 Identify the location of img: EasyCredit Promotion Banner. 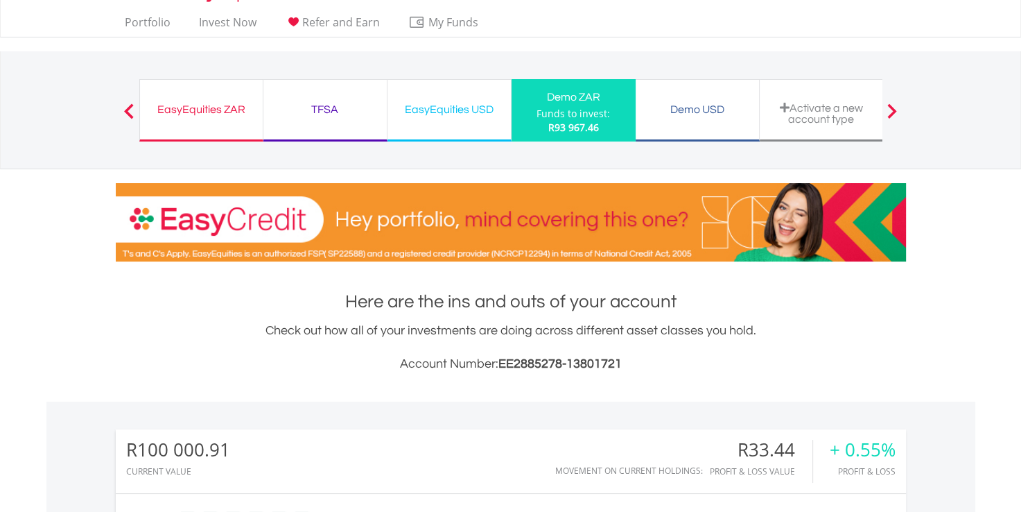
(511, 222).